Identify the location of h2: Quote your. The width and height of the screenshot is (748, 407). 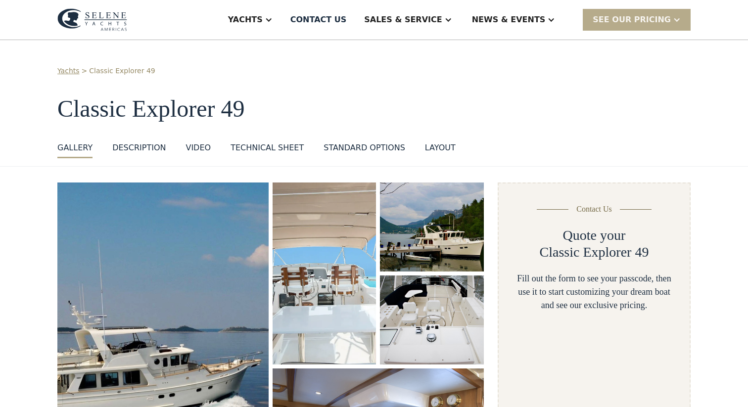
(594, 235).